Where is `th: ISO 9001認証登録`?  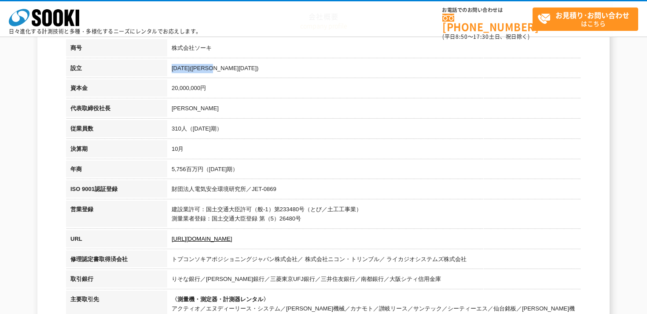
th: ISO 9001認証登録 is located at coordinates (117, 190).